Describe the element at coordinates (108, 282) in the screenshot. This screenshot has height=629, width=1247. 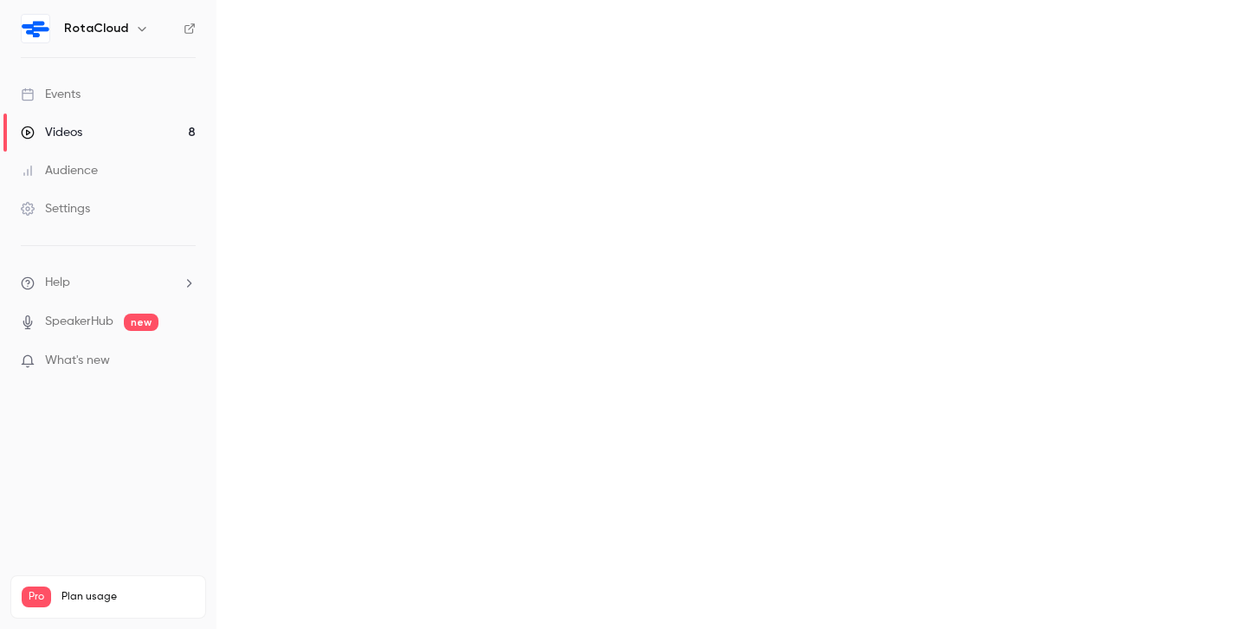
I see `li: help-dropdown-opener` at that location.